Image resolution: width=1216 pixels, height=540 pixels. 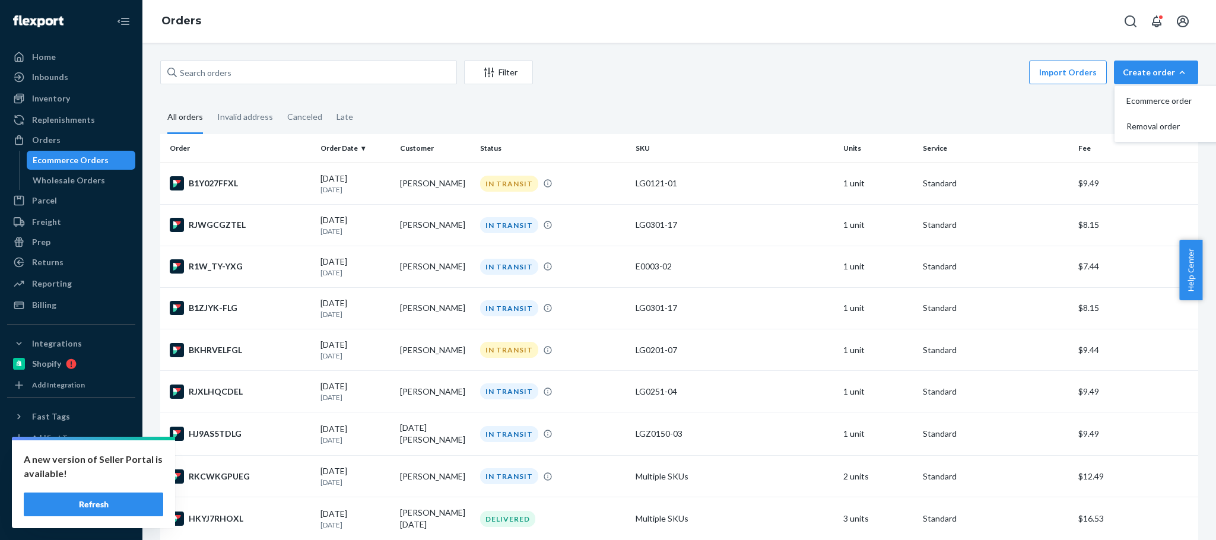 I want to click on th: Service, so click(x=996, y=148).